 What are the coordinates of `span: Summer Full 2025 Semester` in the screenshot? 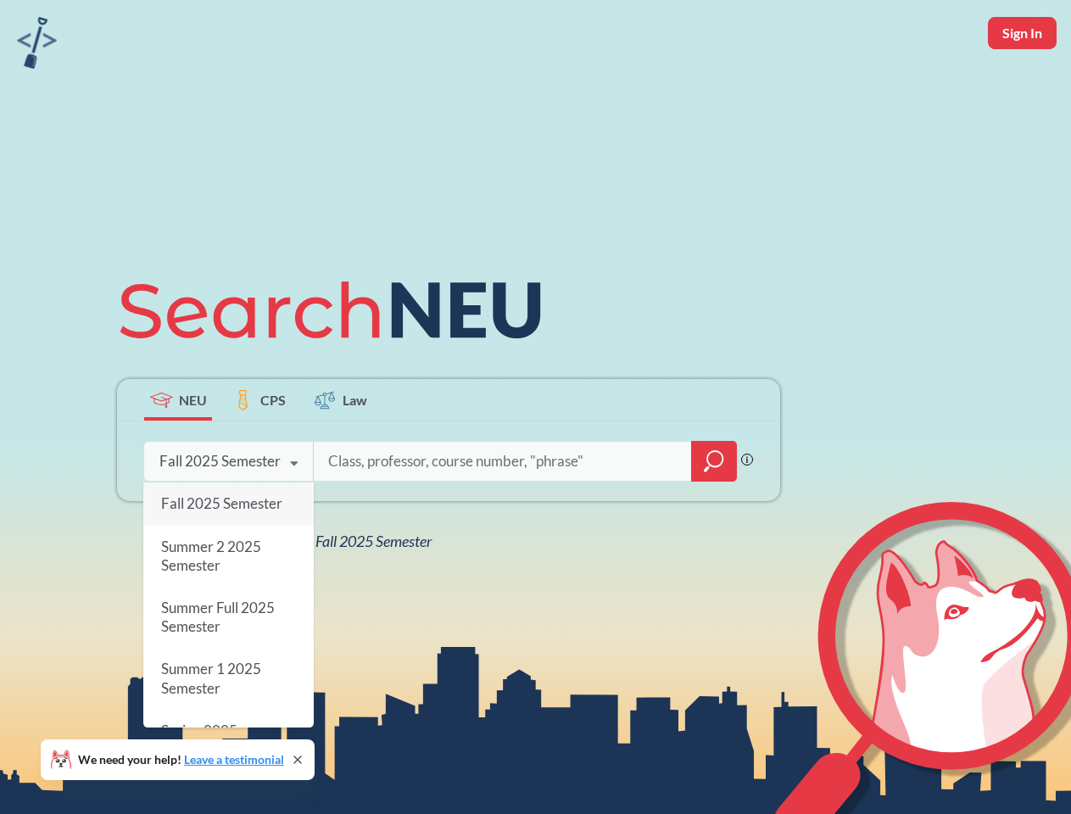 It's located at (218, 617).